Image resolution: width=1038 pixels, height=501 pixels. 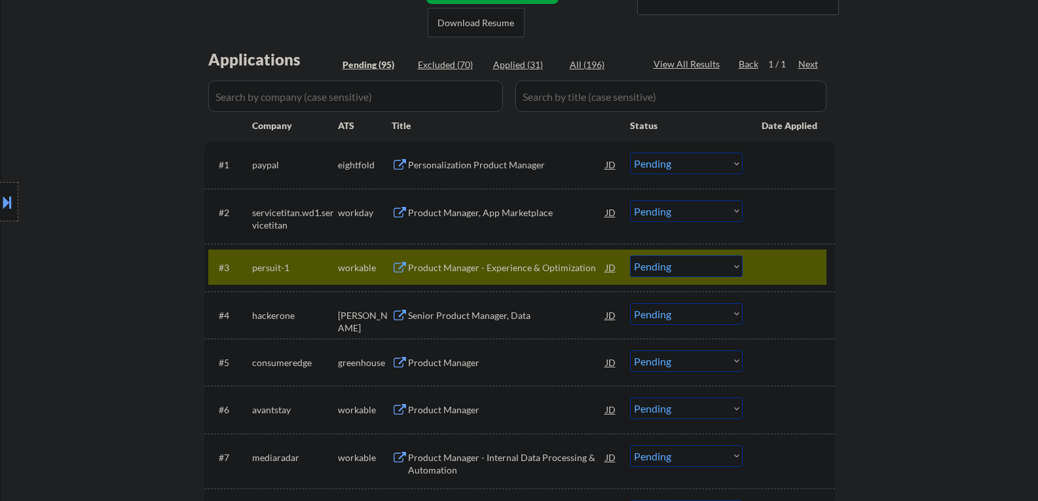 I want to click on div: All (196), so click(x=603, y=65).